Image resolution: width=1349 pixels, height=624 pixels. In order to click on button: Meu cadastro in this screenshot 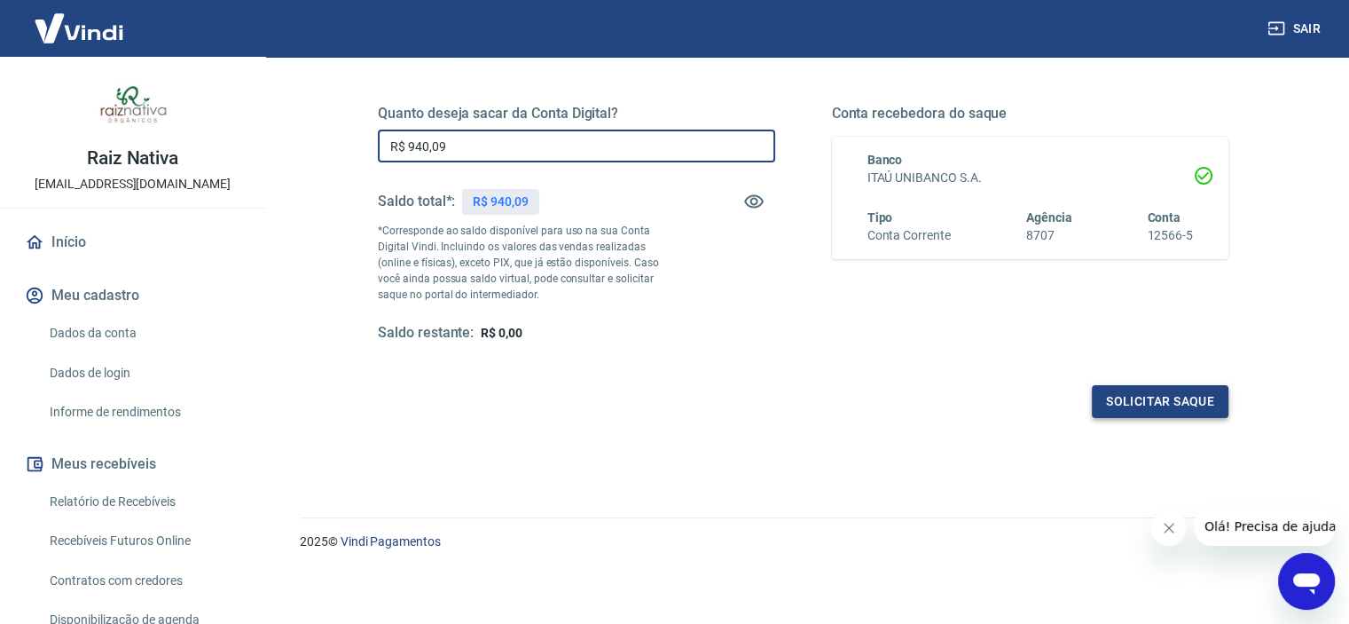, I will do `click(132, 295)`.